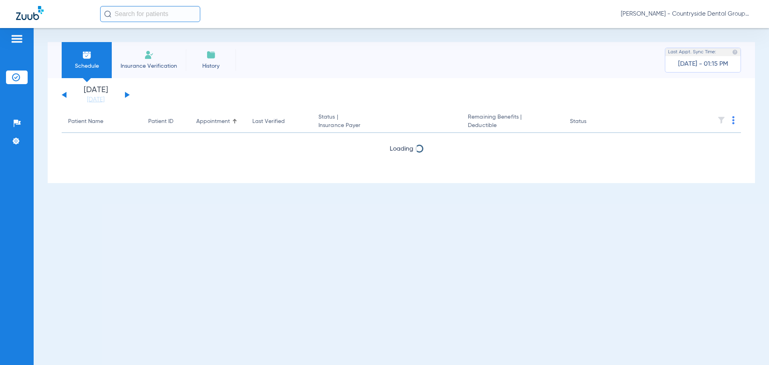 This screenshot has width=769, height=365. I want to click on th: Status |, so click(387, 122).